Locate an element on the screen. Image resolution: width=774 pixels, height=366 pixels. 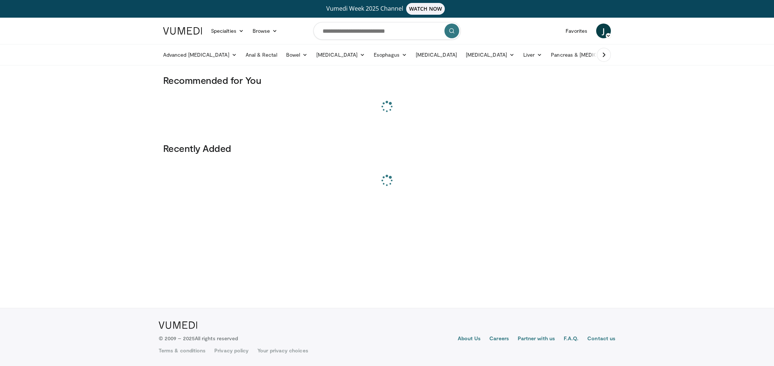
span: J is located at coordinates (603, 31).